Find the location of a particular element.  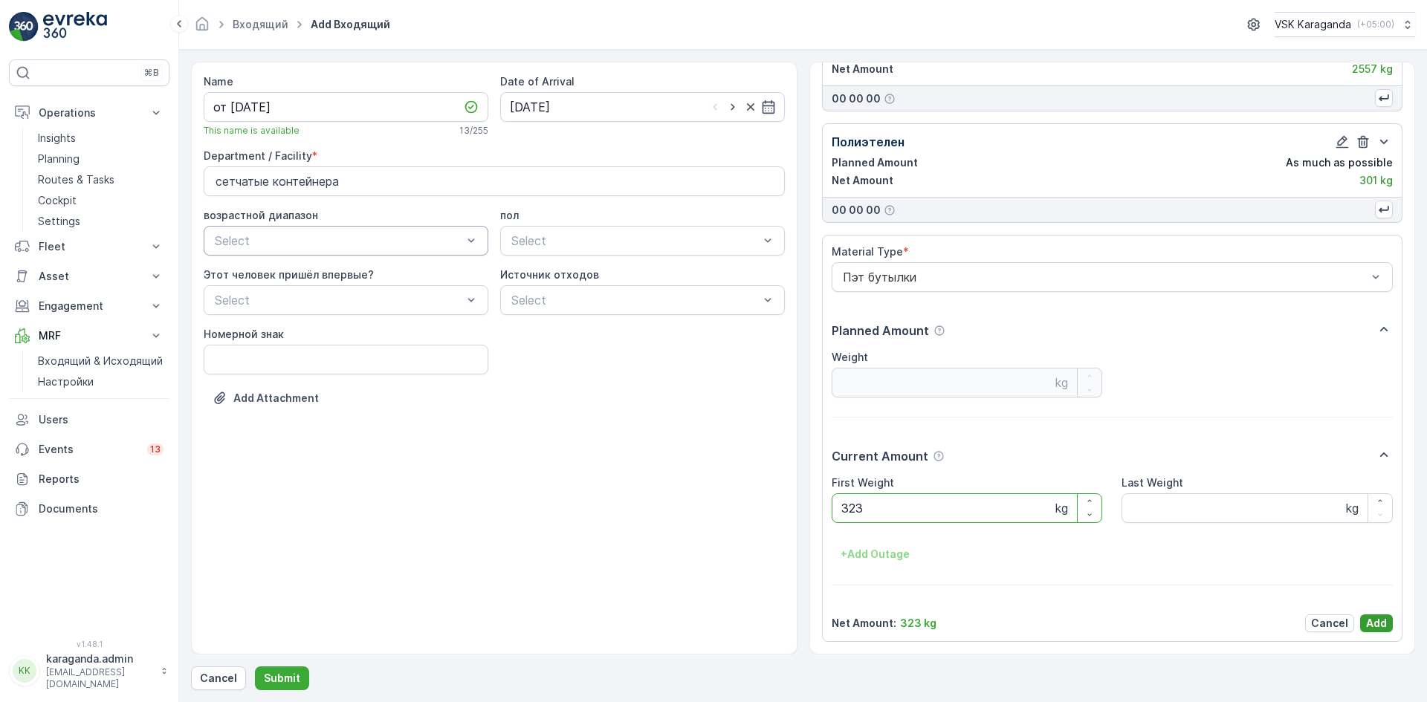

p: Add Attachment is located at coordinates (276, 398).